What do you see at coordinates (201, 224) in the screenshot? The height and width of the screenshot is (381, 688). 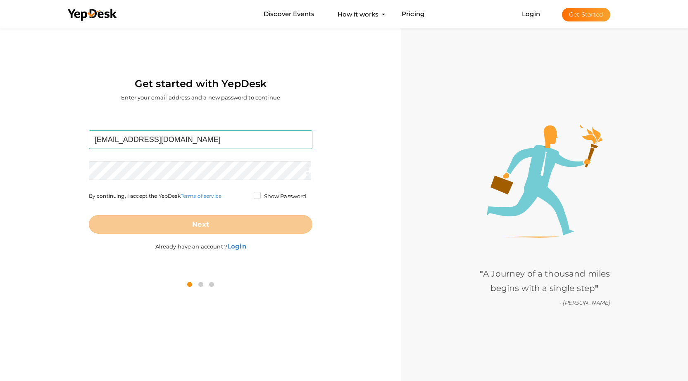 I see `button: Next` at bounding box center [201, 224].